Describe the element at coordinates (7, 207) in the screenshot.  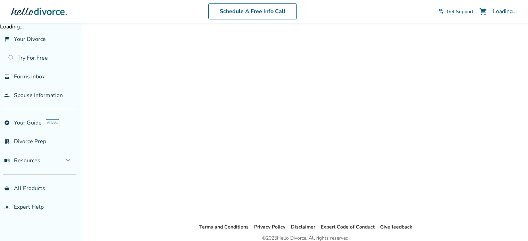
I see `span: groups` at that location.